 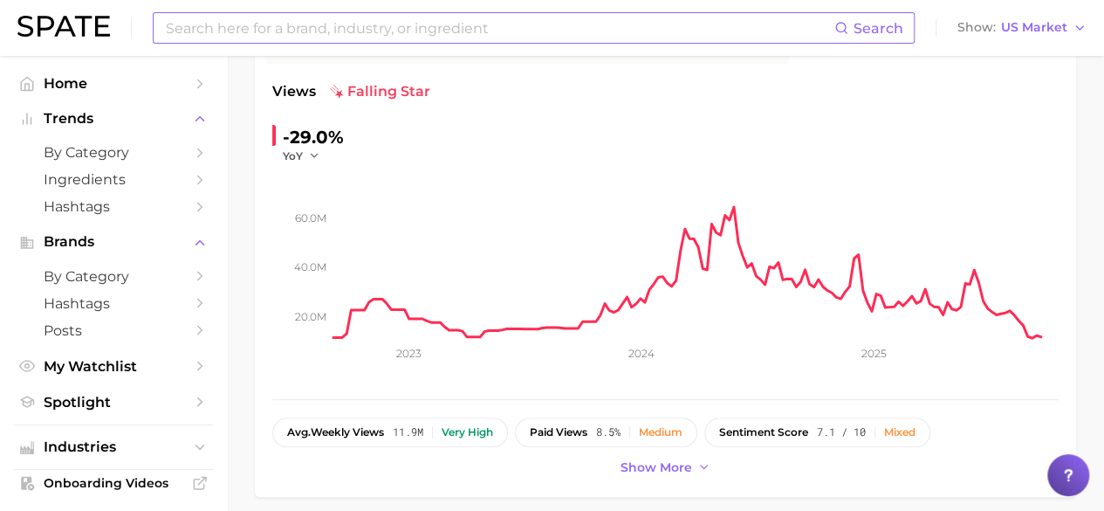 I want to click on tspan: 20.0m, so click(x=311, y=315).